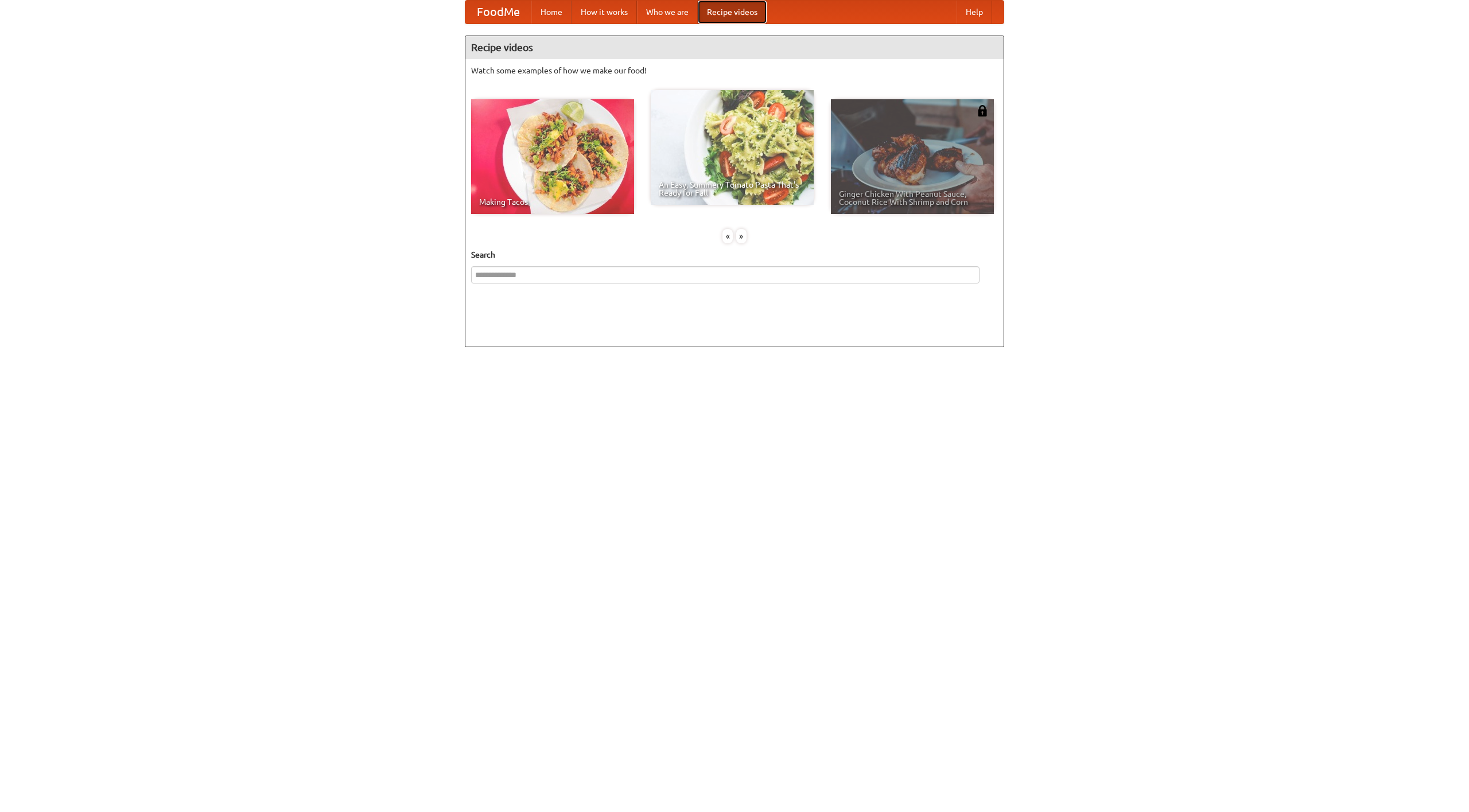 This screenshot has height=812, width=1469. I want to click on a: FoodMe, so click(498, 12).